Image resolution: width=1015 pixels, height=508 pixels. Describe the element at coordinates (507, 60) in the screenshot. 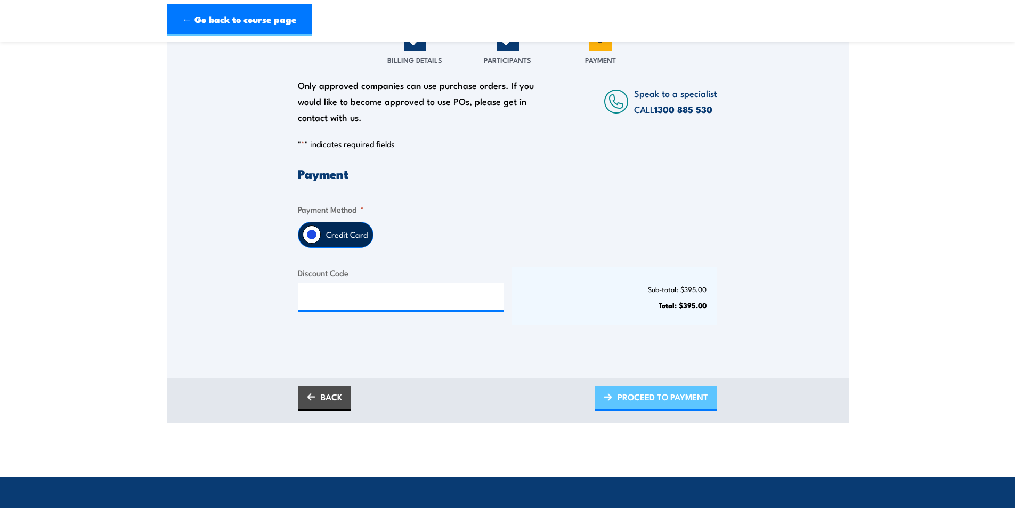

I see `span: Participants` at that location.